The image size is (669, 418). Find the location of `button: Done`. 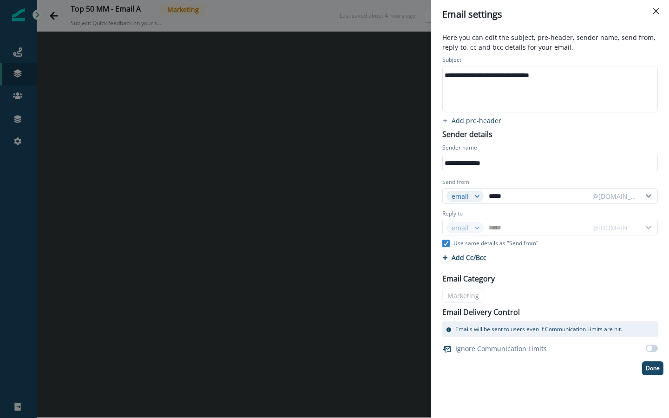

button: Done is located at coordinates (653, 369).